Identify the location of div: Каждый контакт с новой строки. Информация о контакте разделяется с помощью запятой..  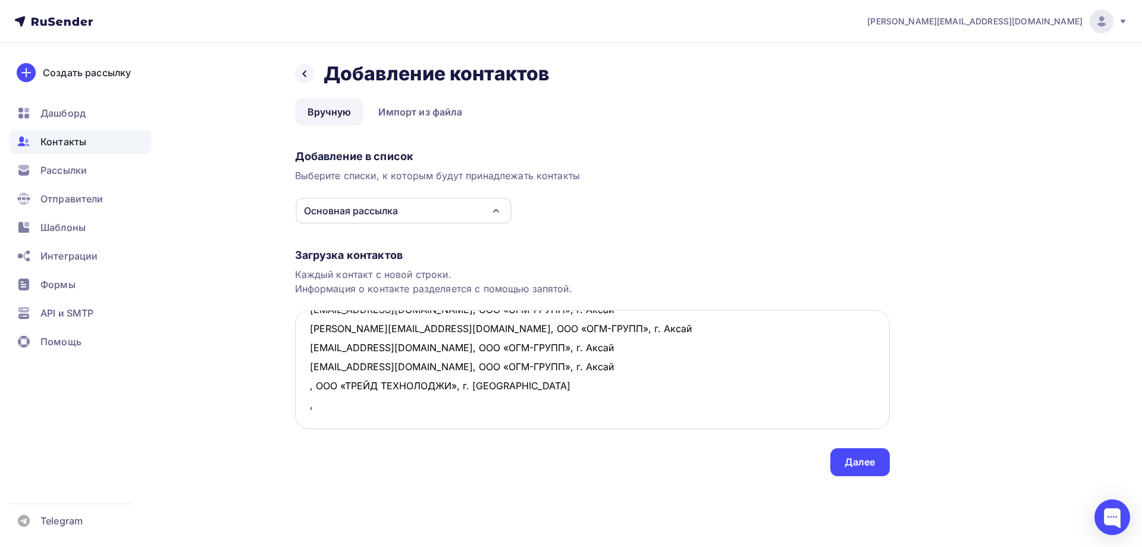
(593, 281).